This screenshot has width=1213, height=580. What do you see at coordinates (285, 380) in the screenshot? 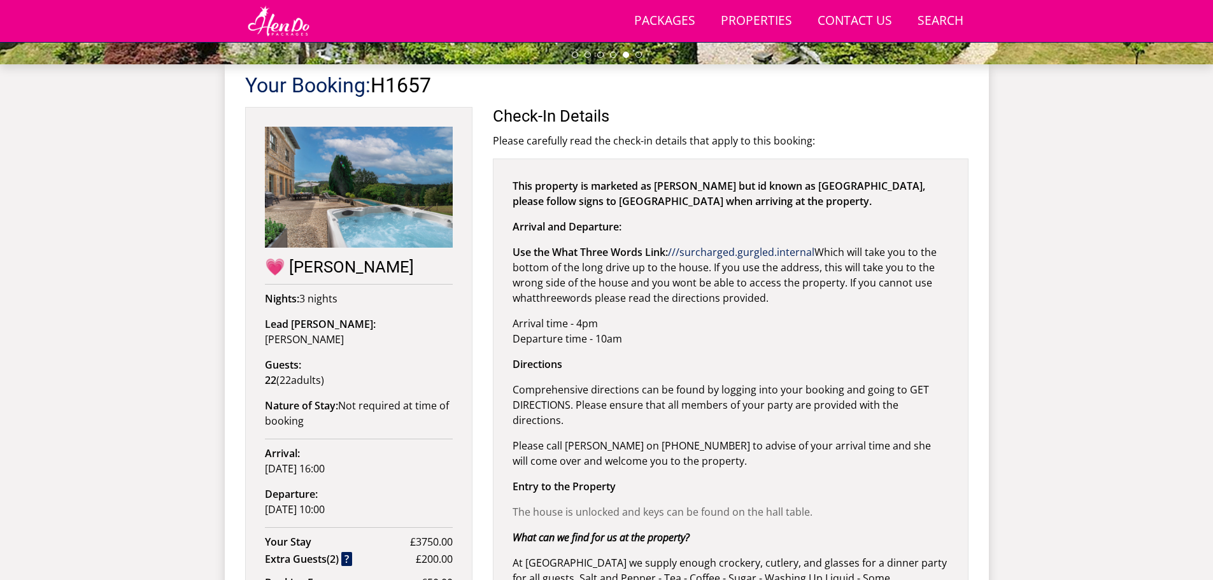
I see `span: 22` at bounding box center [285, 380].